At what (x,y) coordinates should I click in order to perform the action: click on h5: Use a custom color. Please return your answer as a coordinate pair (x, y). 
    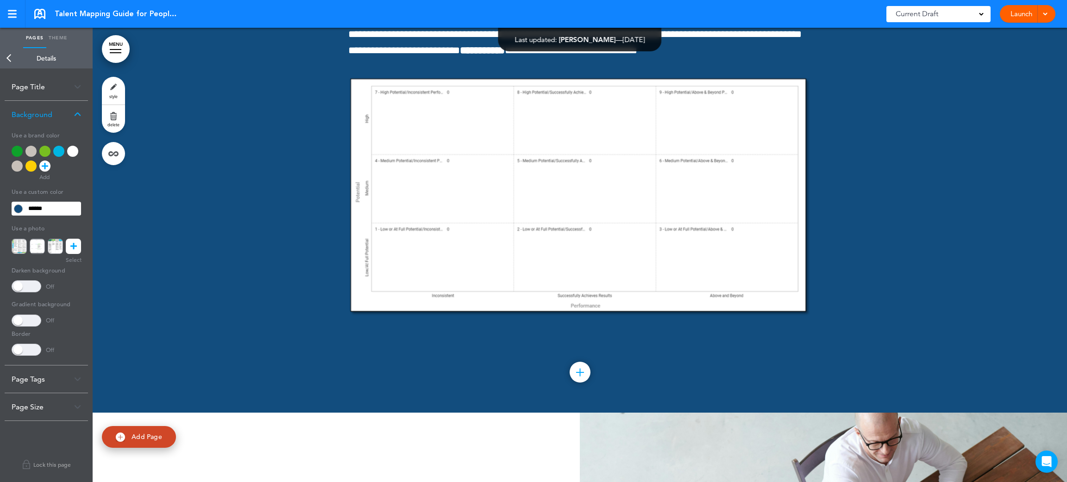
    Looking at the image, I should click on (46, 191).